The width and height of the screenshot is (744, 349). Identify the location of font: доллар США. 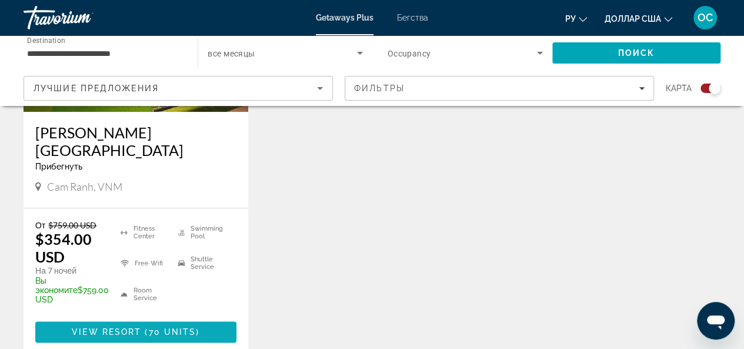
(633, 19).